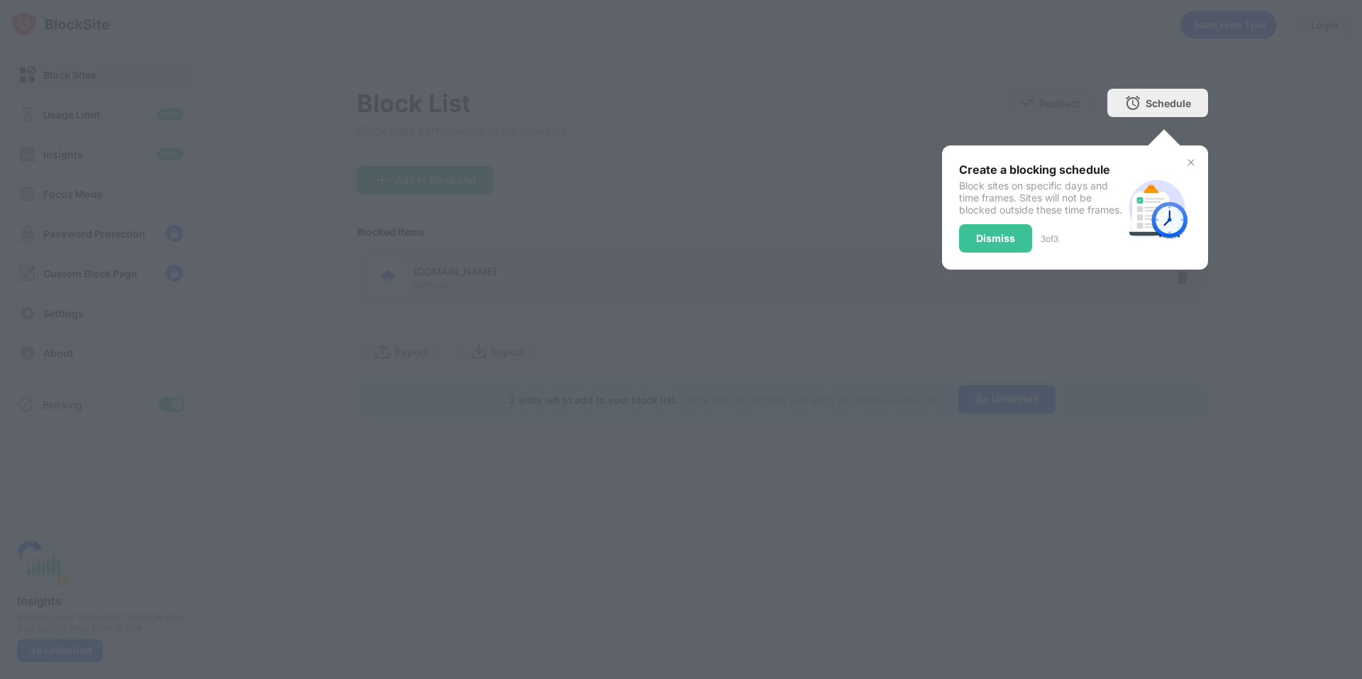 The image size is (1362, 679). Describe the element at coordinates (1041, 170) in the screenshot. I see `div: Create a blocking schedule` at that location.